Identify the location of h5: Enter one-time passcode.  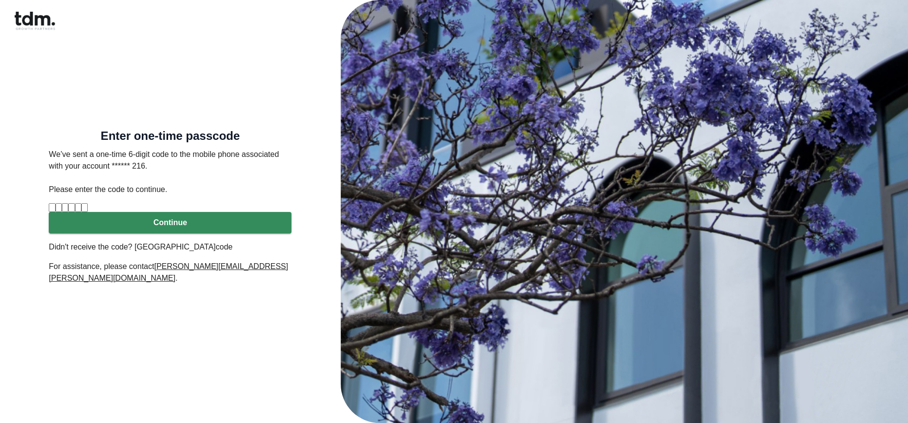
(170, 136).